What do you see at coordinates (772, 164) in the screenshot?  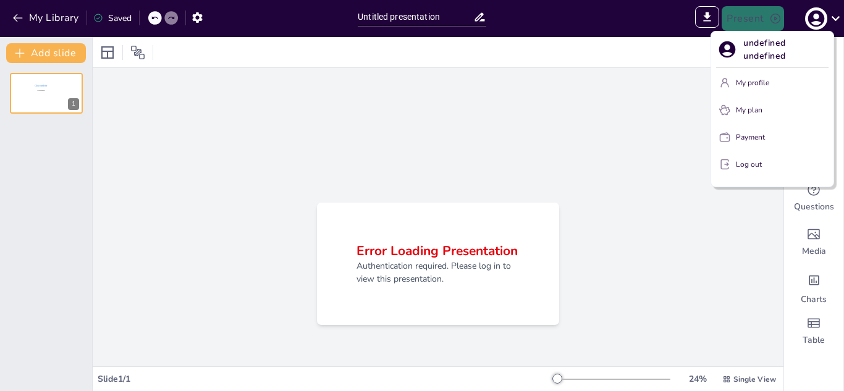 I see `button: Log out` at bounding box center [772, 164].